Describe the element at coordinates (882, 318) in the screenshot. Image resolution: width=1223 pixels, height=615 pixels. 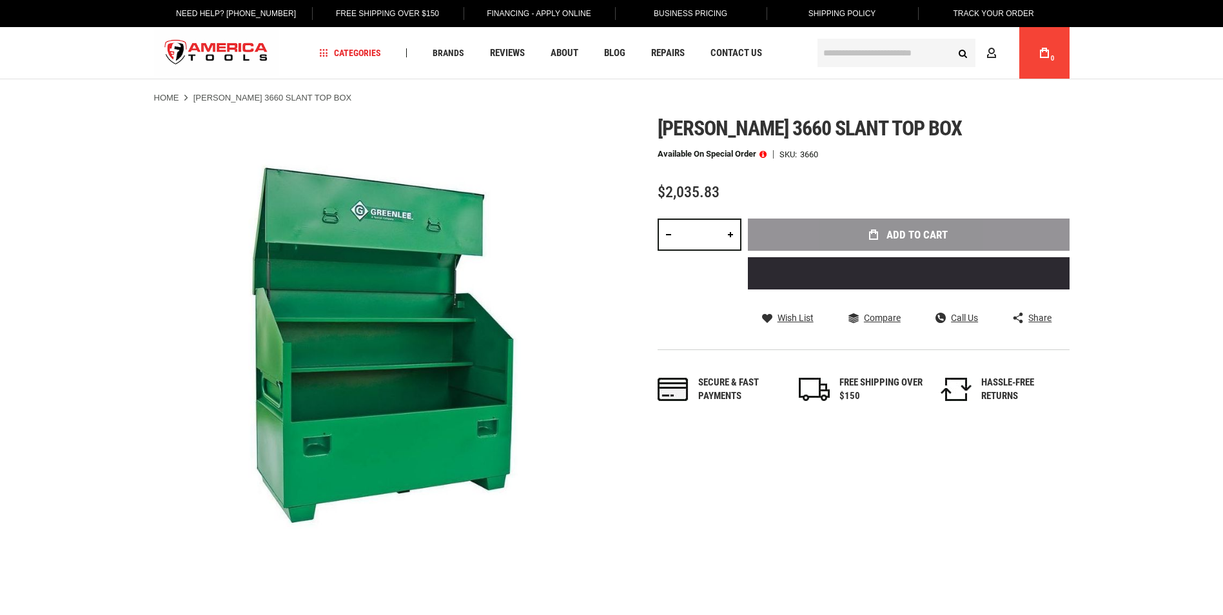
I see `span: Compare` at that location.